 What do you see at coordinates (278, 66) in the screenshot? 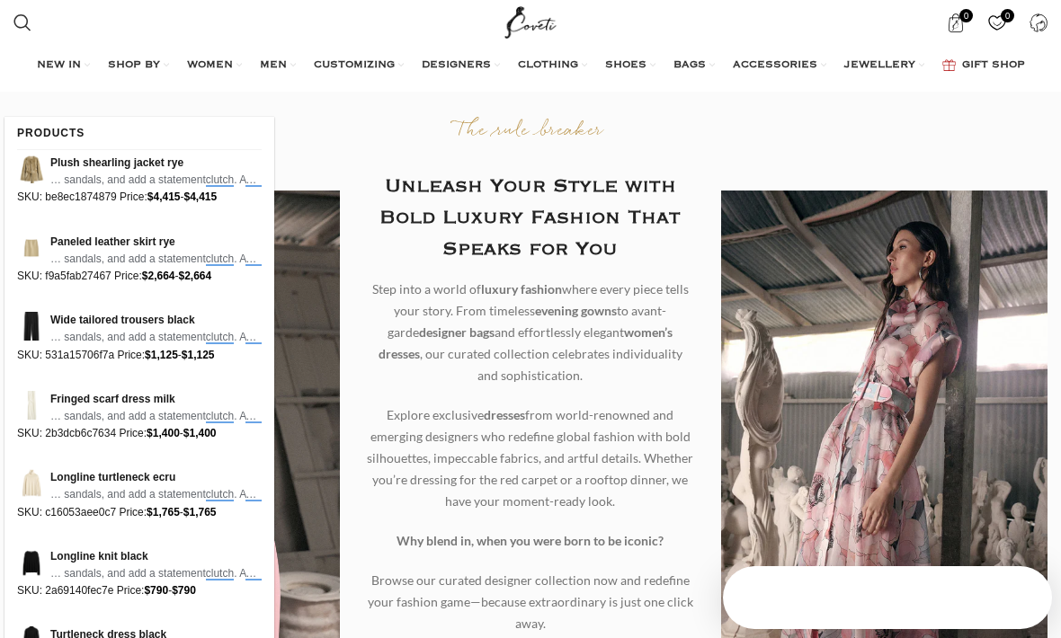
I see `a: MEN` at bounding box center [278, 66].